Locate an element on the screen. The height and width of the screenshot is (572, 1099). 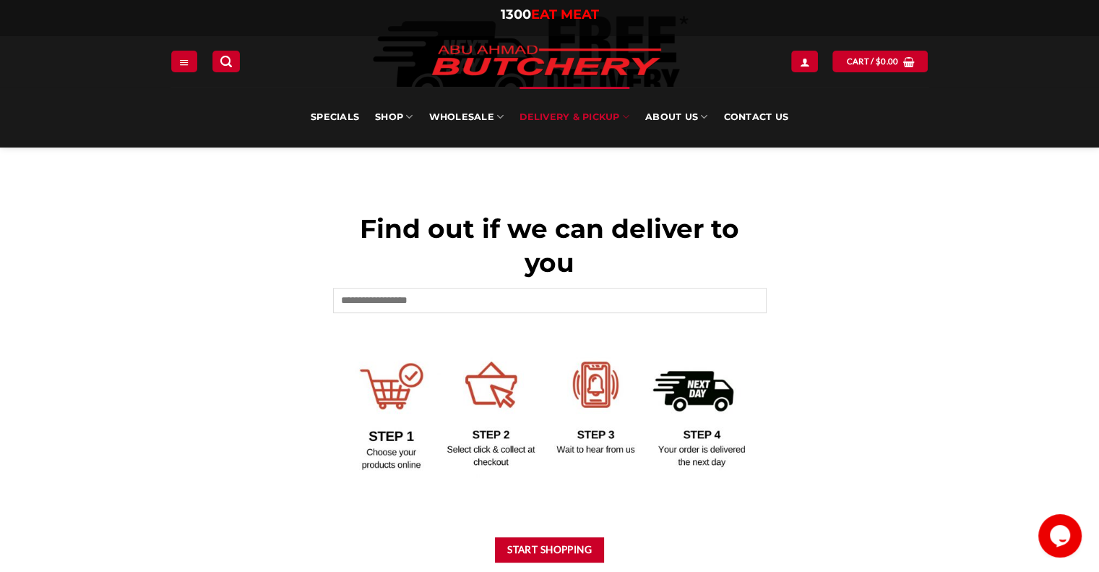
a: Login is located at coordinates (804, 61).